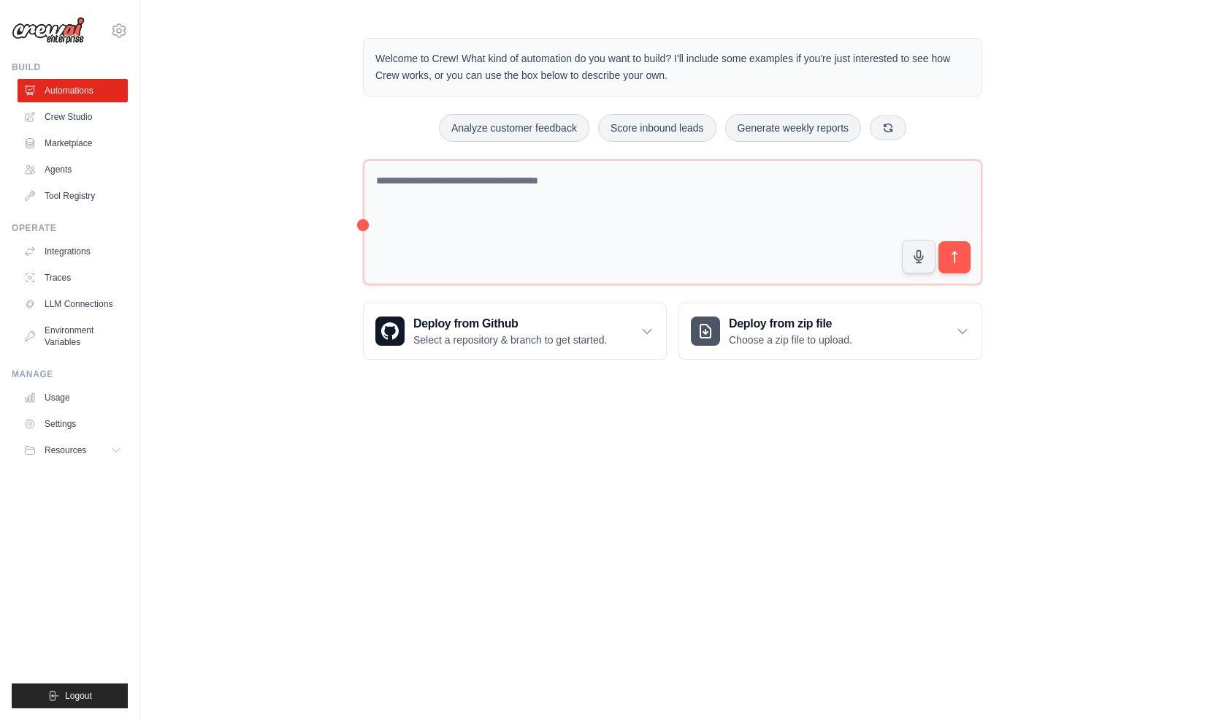  Describe the element at coordinates (72, 278) in the screenshot. I see `a: Traces` at that location.